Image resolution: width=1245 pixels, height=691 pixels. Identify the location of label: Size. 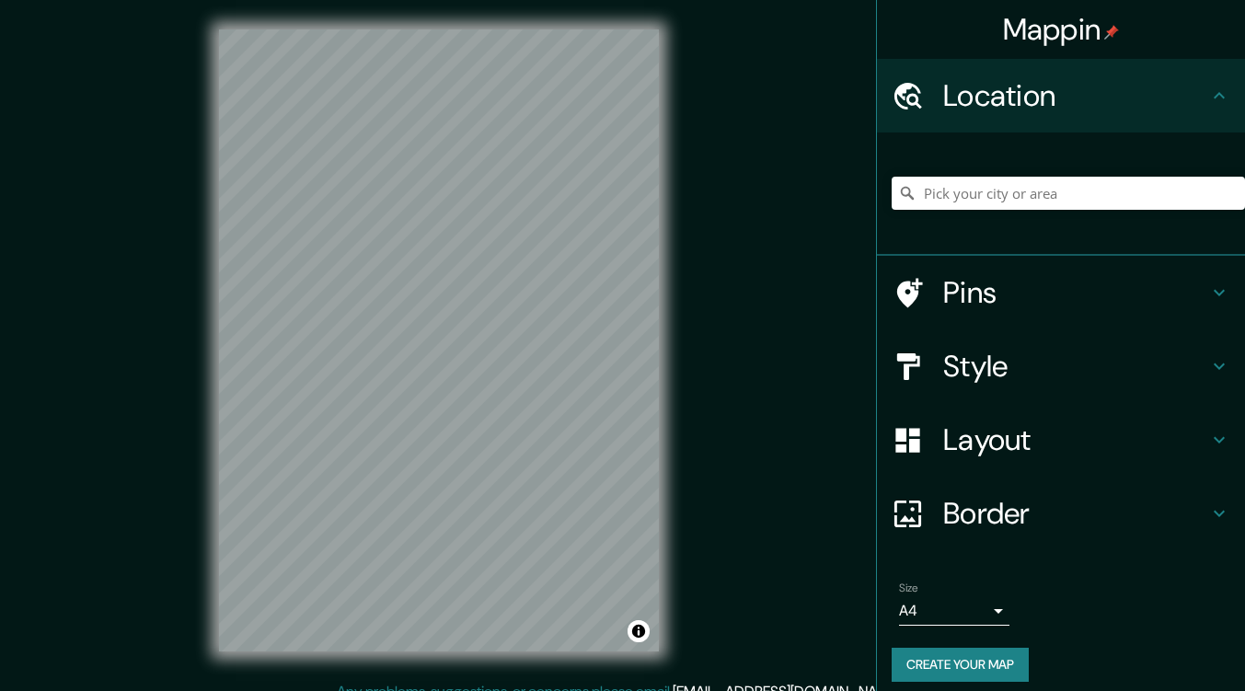
(908, 588).